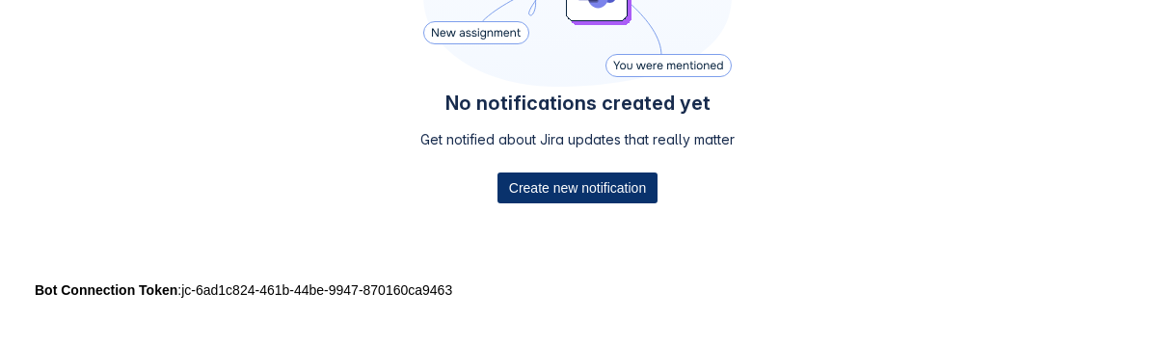  What do you see at coordinates (577, 188) in the screenshot?
I see `button: Create new notification` at bounding box center [577, 188].